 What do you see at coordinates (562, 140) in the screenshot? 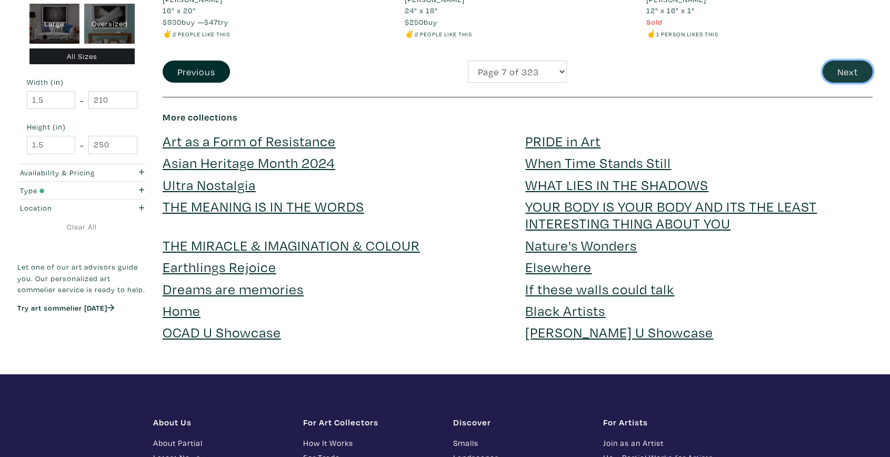
I see `a: PRIDE in Art` at bounding box center [562, 140].